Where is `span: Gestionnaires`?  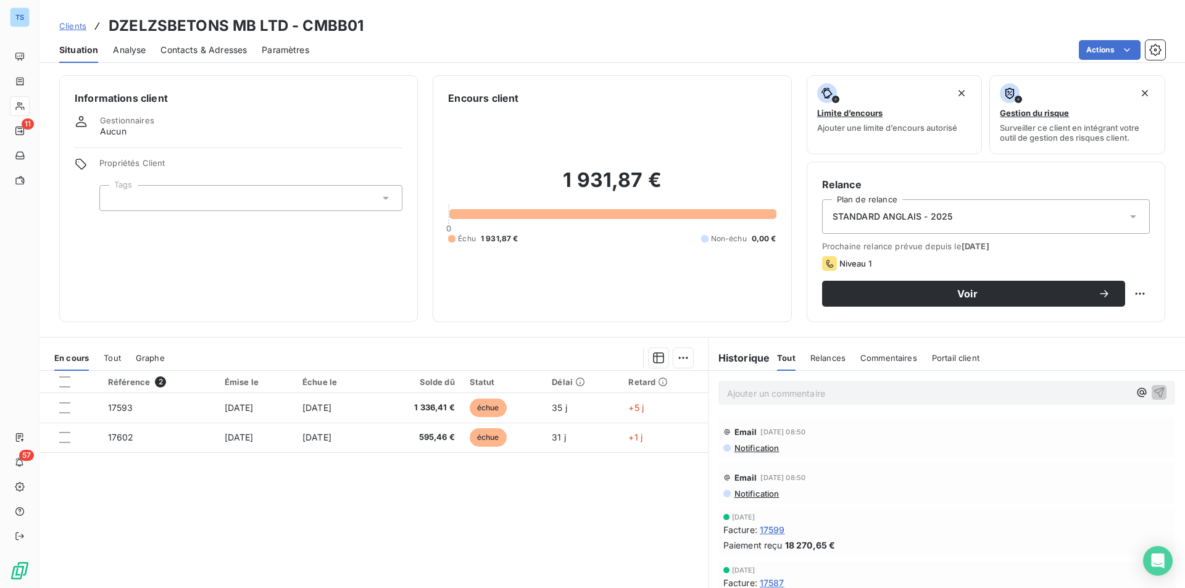 span: Gestionnaires is located at coordinates (127, 120).